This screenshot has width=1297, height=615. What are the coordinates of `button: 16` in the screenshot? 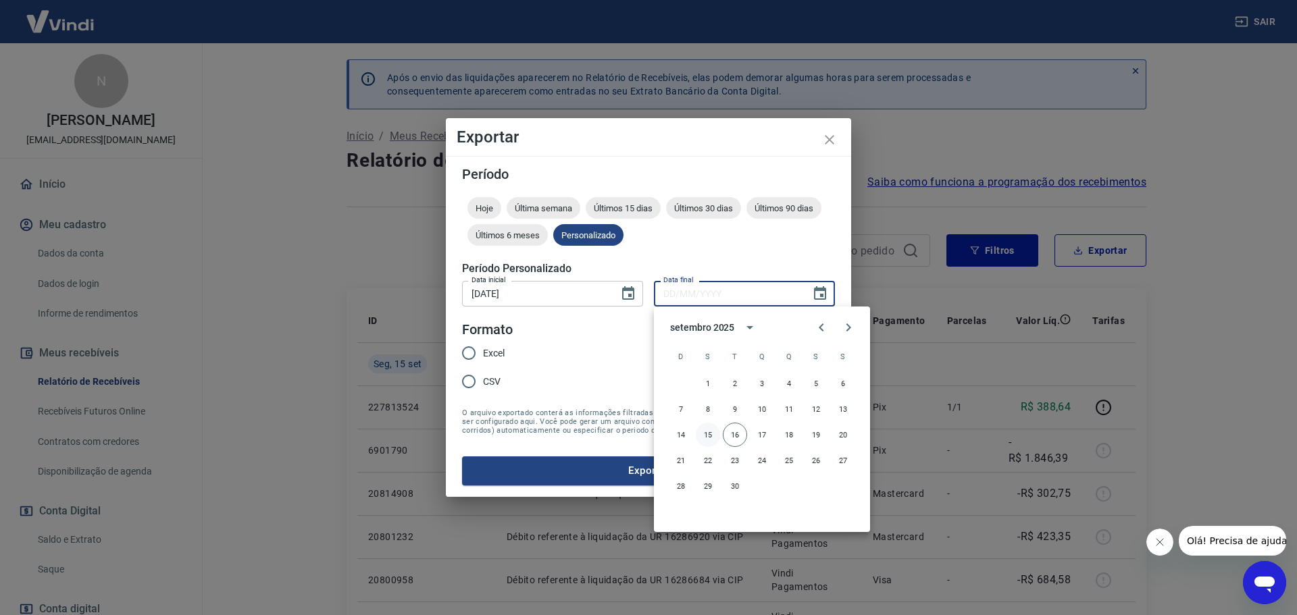 It's located at (735, 435).